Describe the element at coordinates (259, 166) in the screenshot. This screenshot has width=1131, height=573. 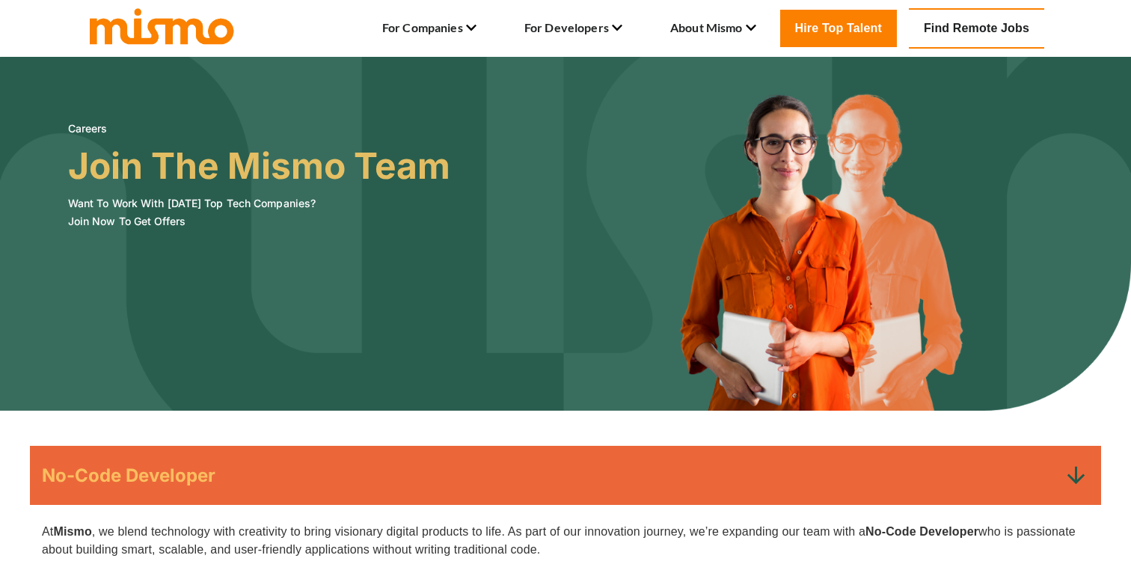
I see `h3: Join The Mismo Team` at that location.